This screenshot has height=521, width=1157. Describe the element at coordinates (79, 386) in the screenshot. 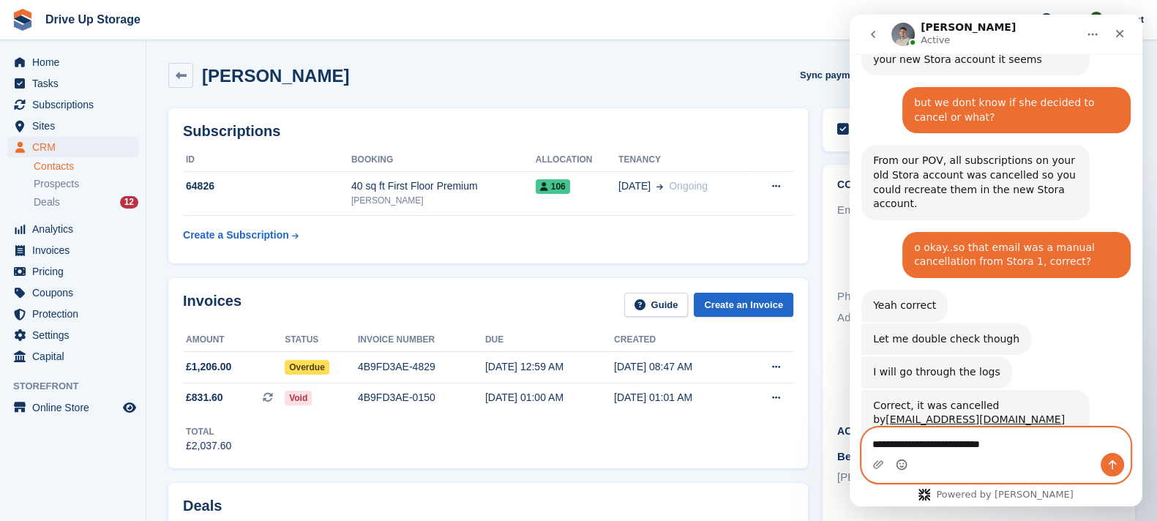

I see `span: Storefront` at that location.